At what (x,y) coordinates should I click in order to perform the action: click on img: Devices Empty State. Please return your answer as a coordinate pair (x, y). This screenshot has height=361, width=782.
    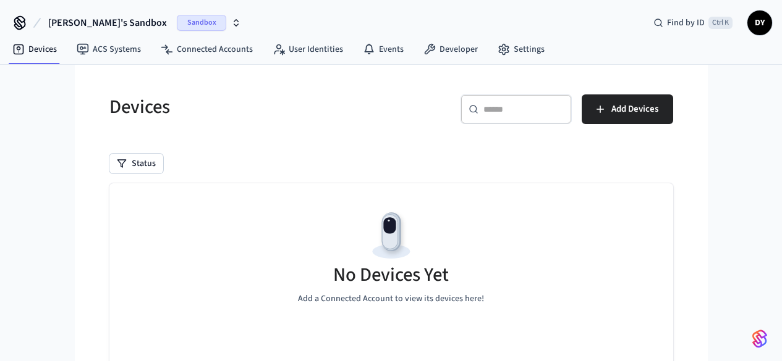
    Looking at the image, I should click on (391, 236).